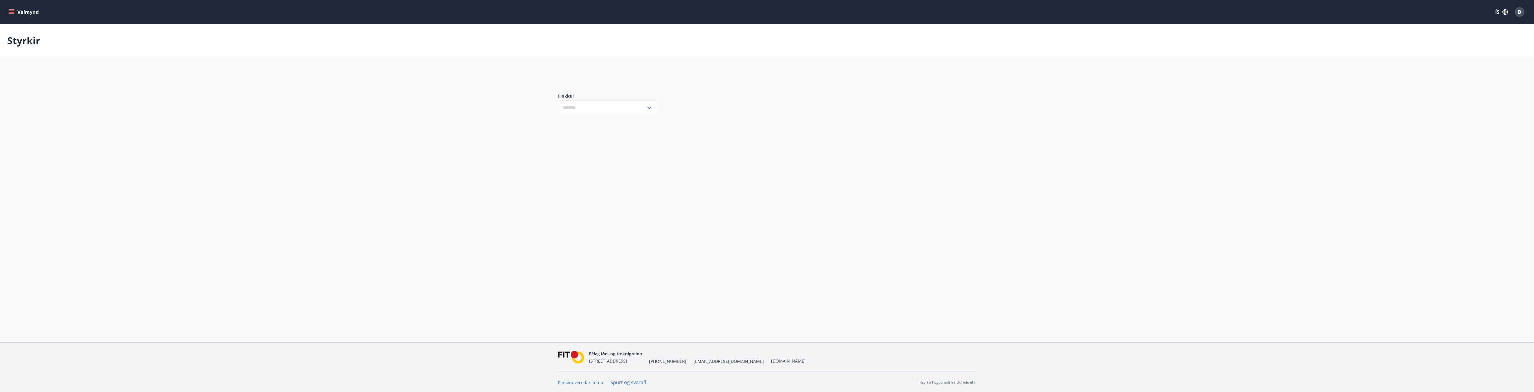 Image resolution: width=1534 pixels, height=392 pixels. Describe the element at coordinates (1519, 12) in the screenshot. I see `button: D` at that location.